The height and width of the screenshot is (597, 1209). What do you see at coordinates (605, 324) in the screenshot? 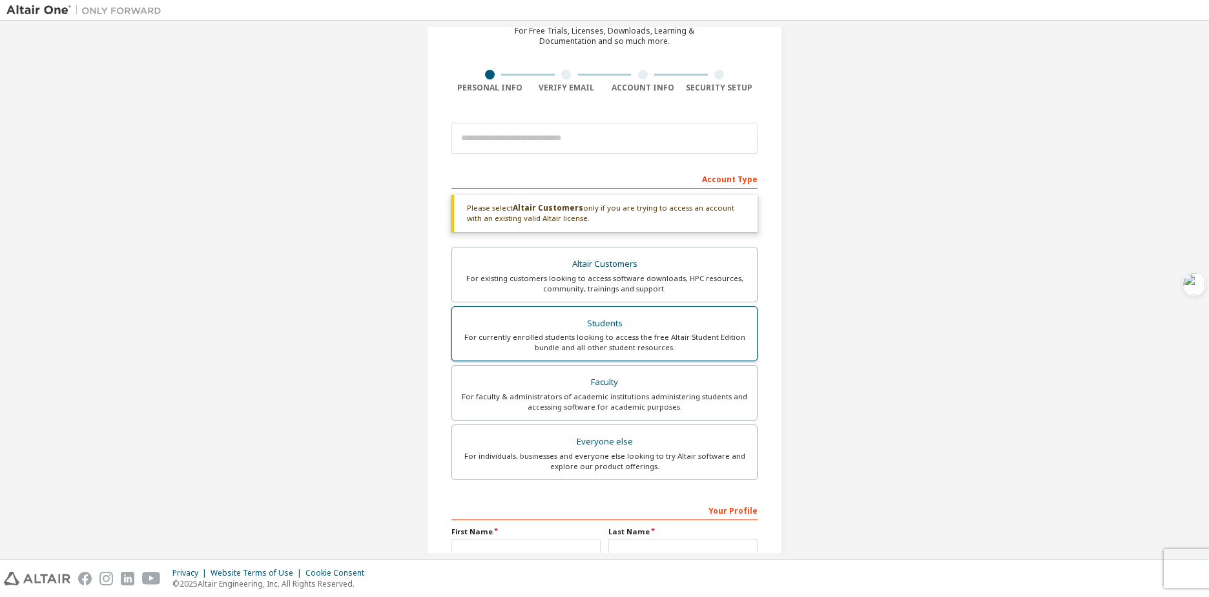
I see `div: Students` at bounding box center [605, 324].